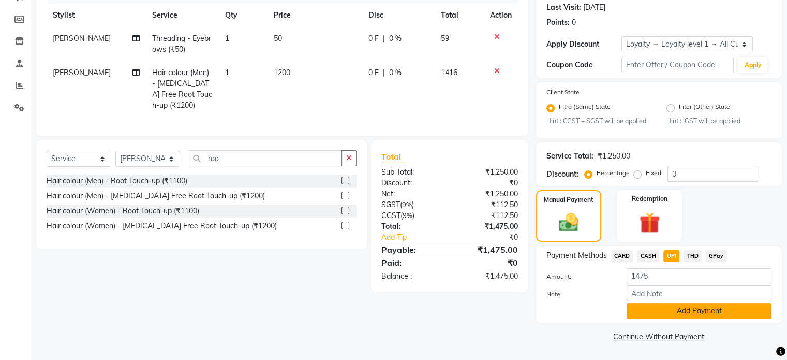 This screenshot has width=787, height=360. Describe the element at coordinates (650, 223) in the screenshot. I see `img: _gift.svg` at that location.